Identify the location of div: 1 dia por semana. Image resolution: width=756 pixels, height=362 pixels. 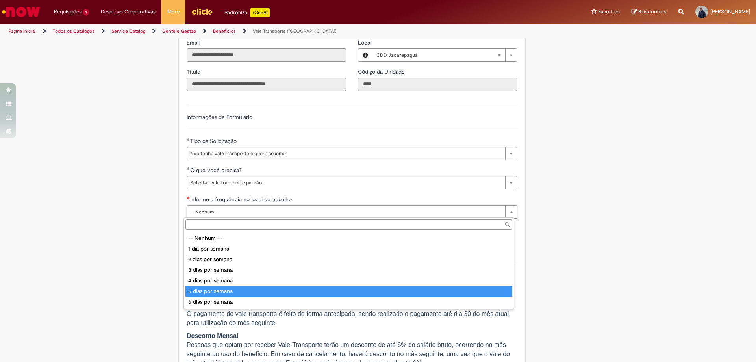
(349, 249).